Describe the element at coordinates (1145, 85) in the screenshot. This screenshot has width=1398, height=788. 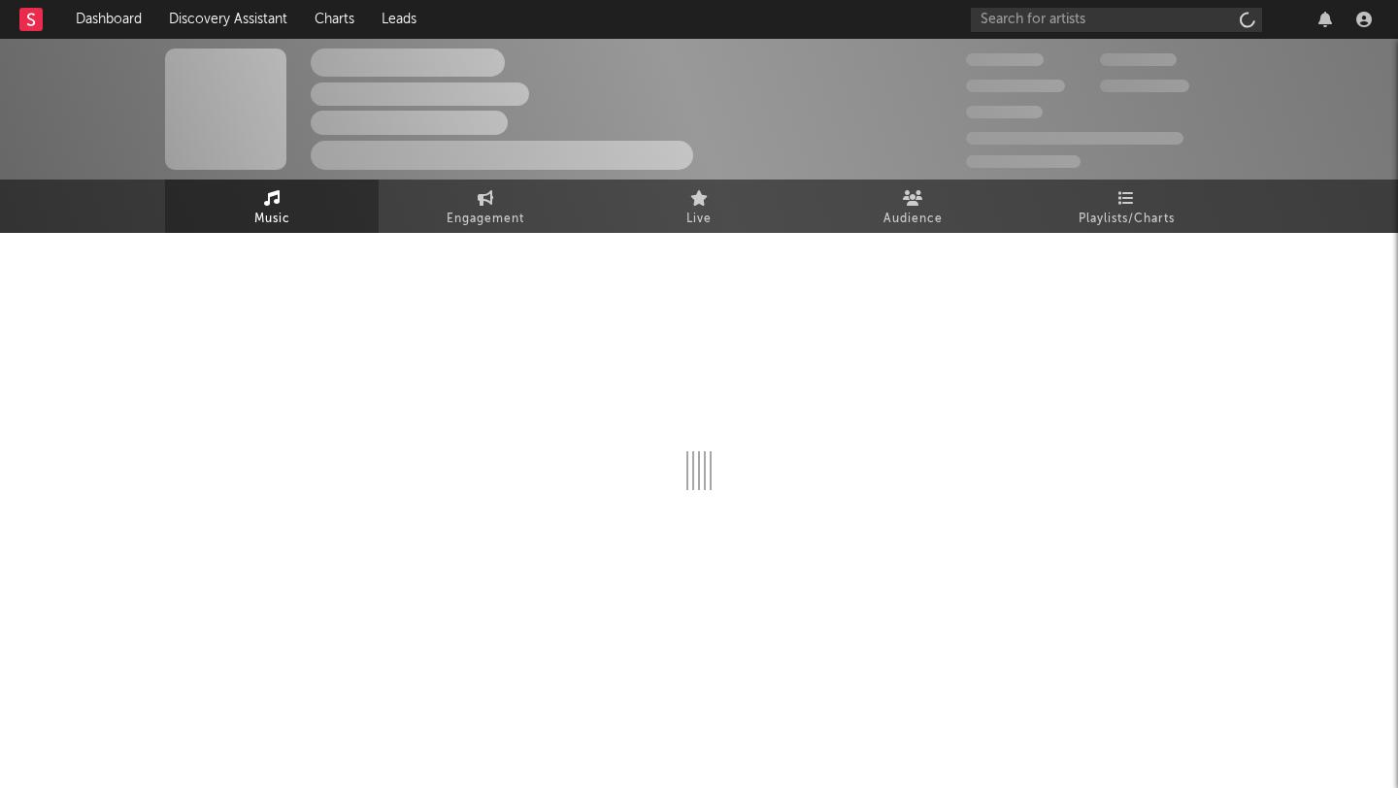
I see `span: 1,000,000` at that location.